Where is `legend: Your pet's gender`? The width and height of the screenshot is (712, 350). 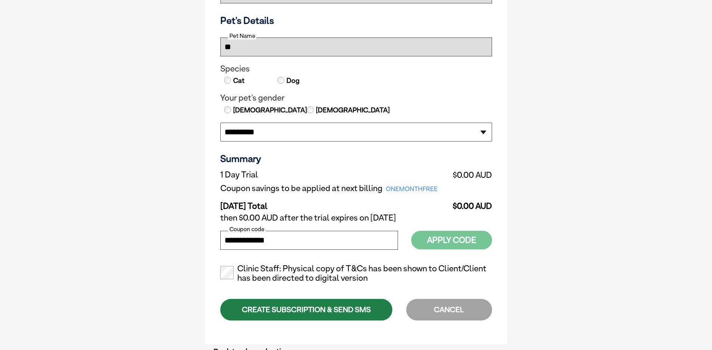
legend: Your pet's gender is located at coordinates (356, 98).